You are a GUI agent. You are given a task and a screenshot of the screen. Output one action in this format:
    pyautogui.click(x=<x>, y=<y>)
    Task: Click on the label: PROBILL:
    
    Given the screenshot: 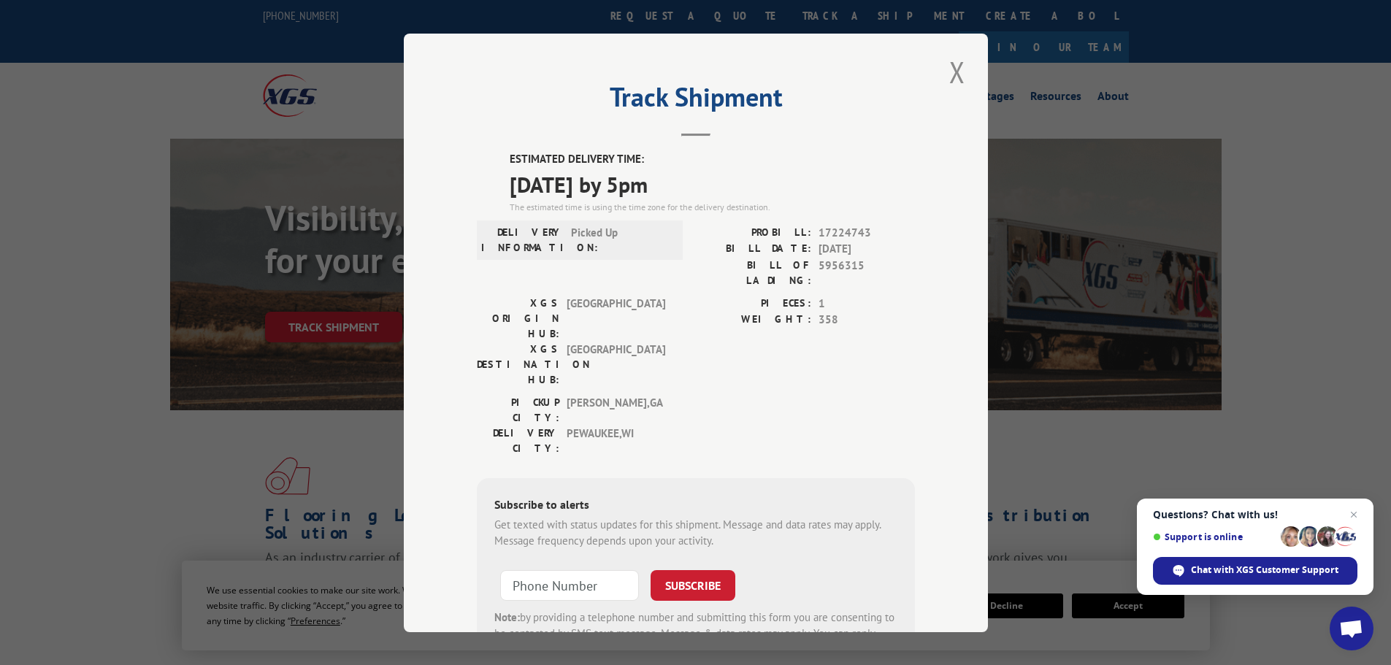 What is the action you would take?
    pyautogui.click(x=753, y=232)
    